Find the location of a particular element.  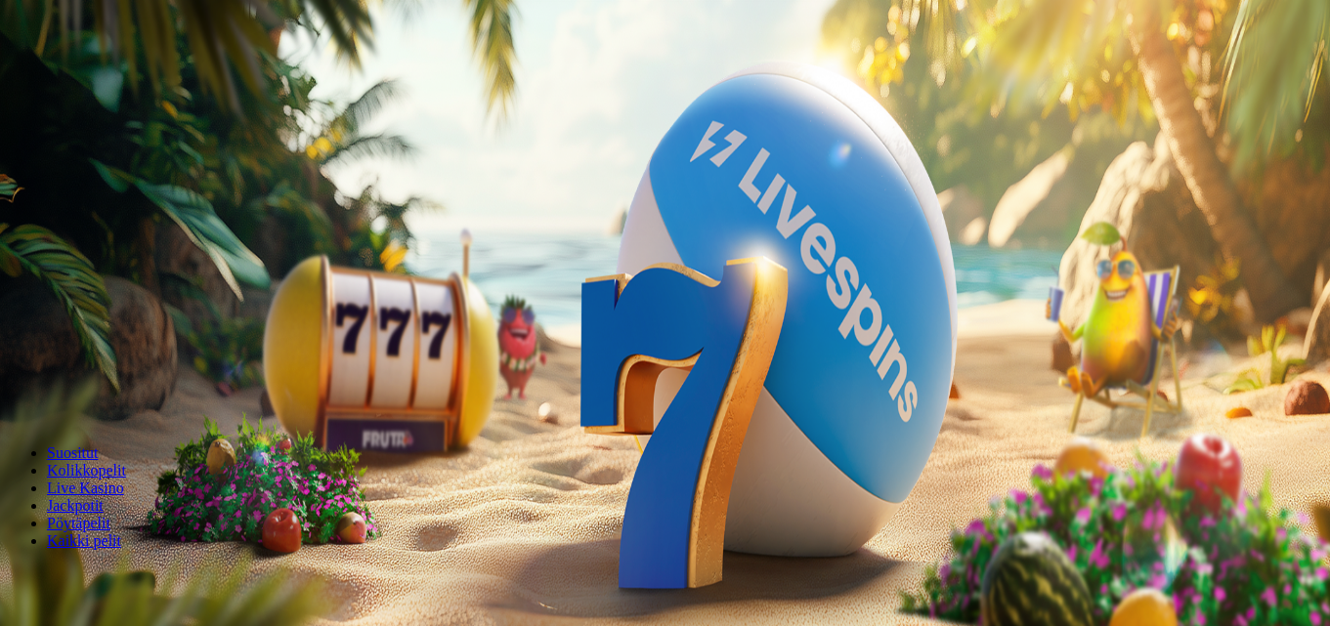

span: Kaikki pelit is located at coordinates (84, 540).